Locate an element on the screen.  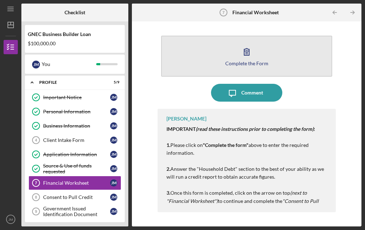
div: $100,000.00 is located at coordinates (75, 44).